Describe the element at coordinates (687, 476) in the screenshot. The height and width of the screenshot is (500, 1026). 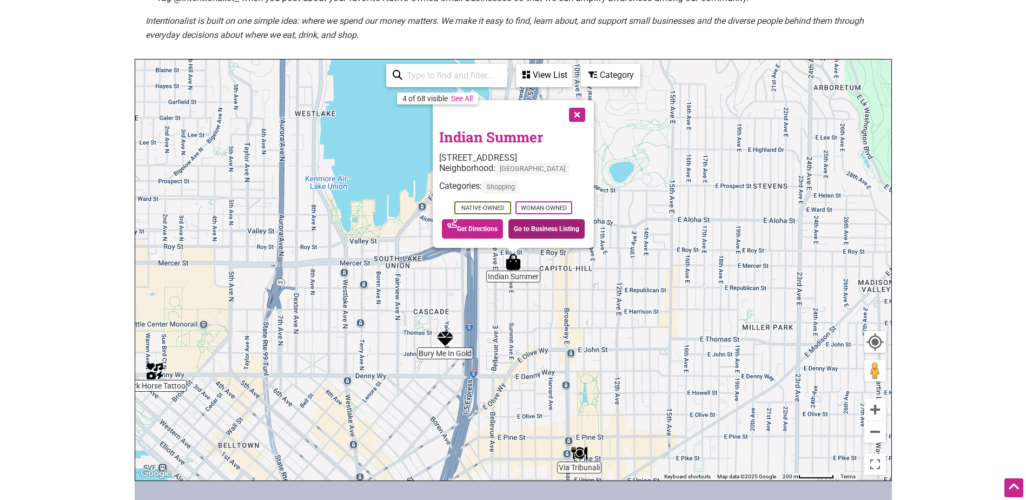
I see `button: Keyboard shortcuts` at that location.